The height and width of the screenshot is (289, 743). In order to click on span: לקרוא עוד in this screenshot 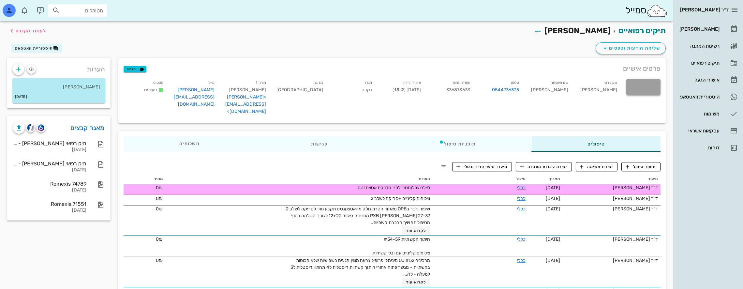, I will do `click(416, 230)`.